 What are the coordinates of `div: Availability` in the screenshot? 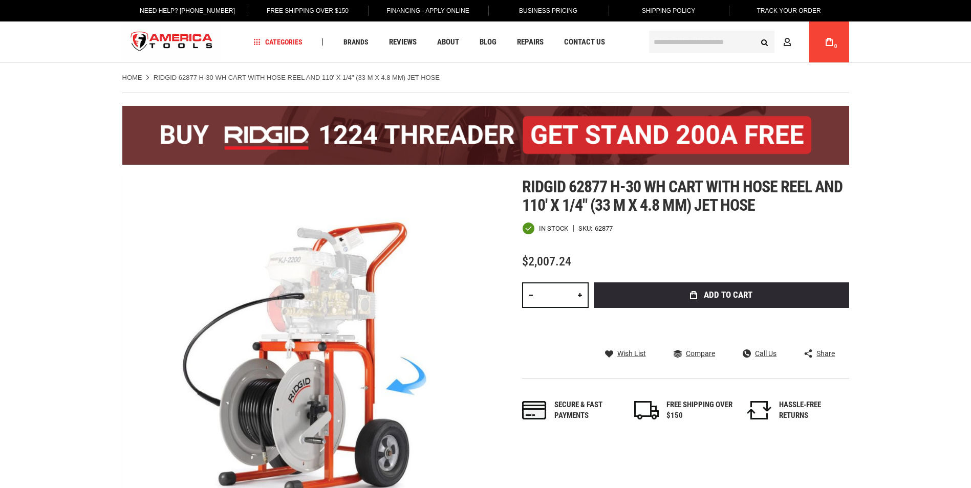 It's located at (545, 228).